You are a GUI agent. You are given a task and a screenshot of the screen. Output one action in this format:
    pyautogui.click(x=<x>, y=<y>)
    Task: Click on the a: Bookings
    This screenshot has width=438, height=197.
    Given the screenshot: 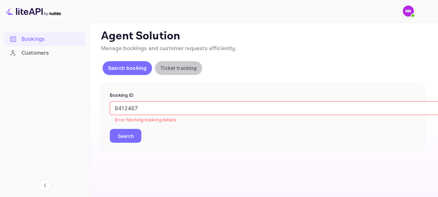 What is the action you would take?
    pyautogui.click(x=45, y=39)
    